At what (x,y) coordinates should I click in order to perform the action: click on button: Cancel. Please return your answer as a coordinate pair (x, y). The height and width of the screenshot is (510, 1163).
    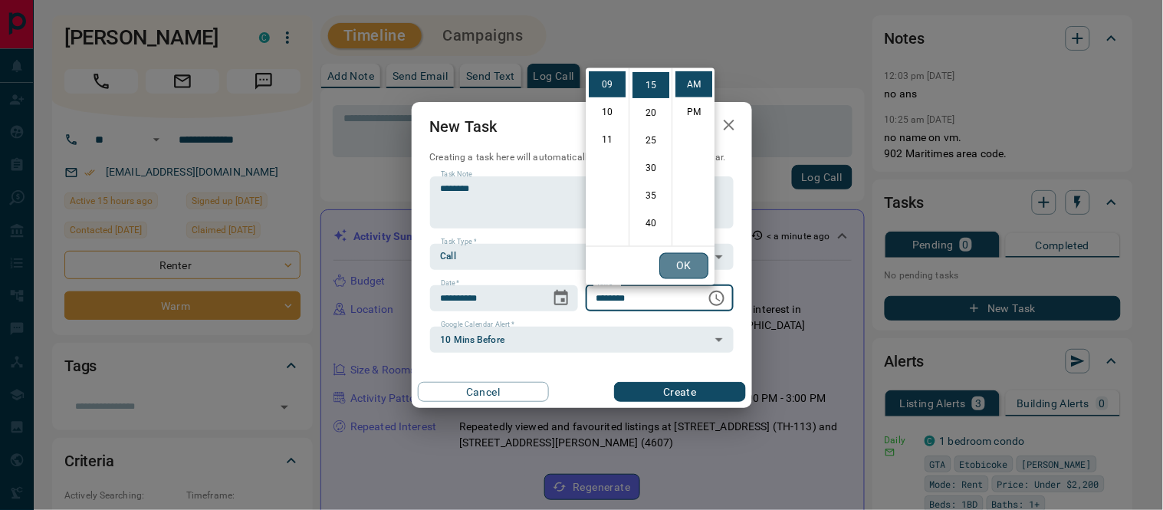
    Looking at the image, I should click on (483, 392).